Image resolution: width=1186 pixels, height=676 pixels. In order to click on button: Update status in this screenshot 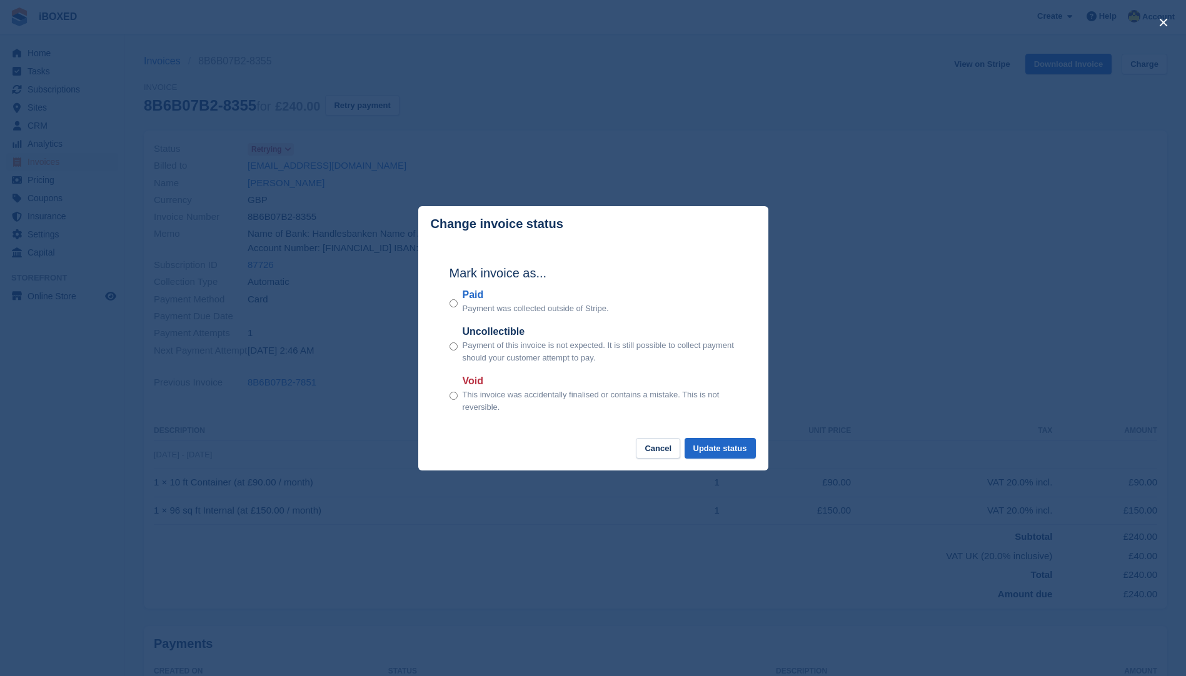, I will do `click(720, 448)`.